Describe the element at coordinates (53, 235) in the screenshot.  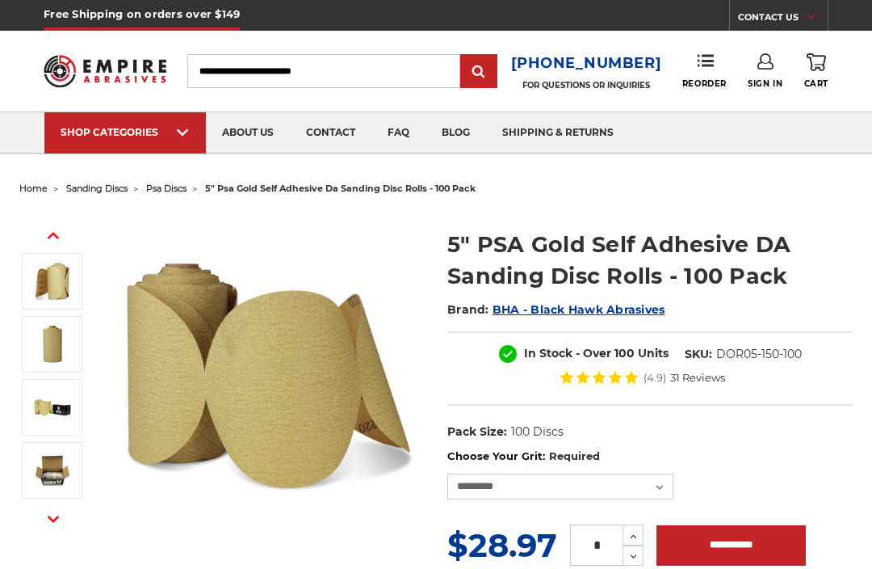
I see `button: Previous` at that location.